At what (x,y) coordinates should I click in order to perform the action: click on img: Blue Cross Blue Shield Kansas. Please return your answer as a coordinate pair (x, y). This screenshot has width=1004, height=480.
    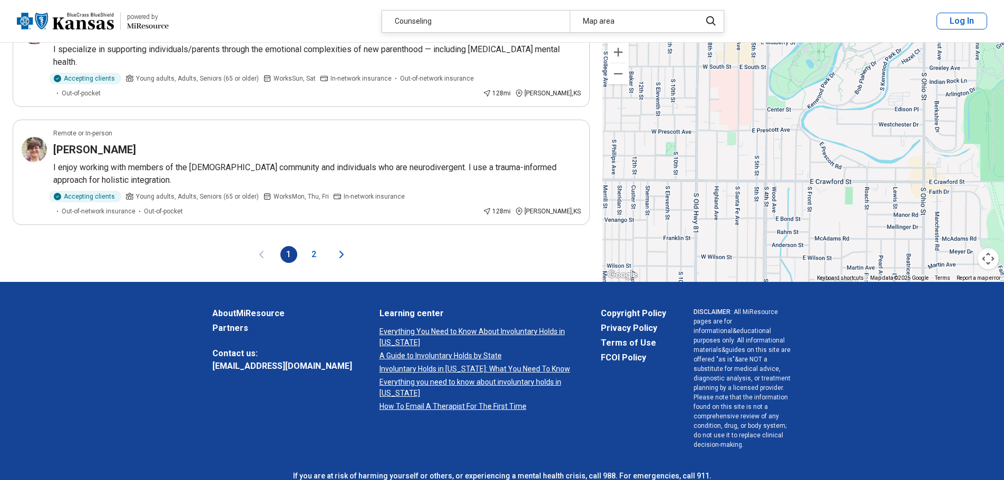
    Looking at the image, I should click on (65, 21).